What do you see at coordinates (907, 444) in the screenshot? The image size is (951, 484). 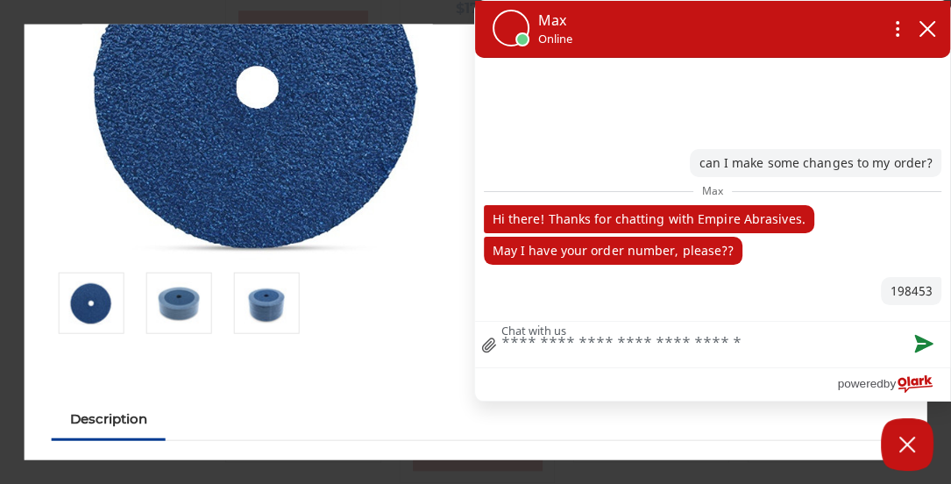 I see `button: Close Chatbox` at bounding box center [907, 444].